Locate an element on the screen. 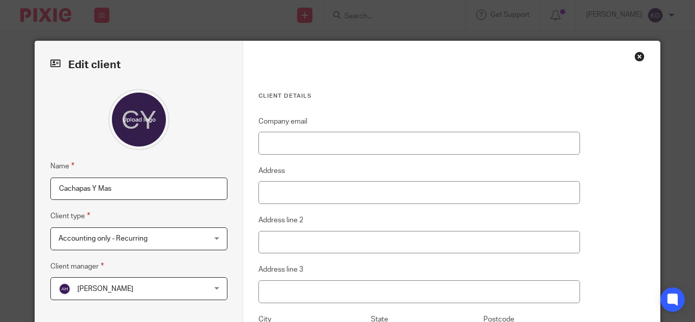 The height and width of the screenshot is (322, 695). img: svg%3E is located at coordinates (65, 289).